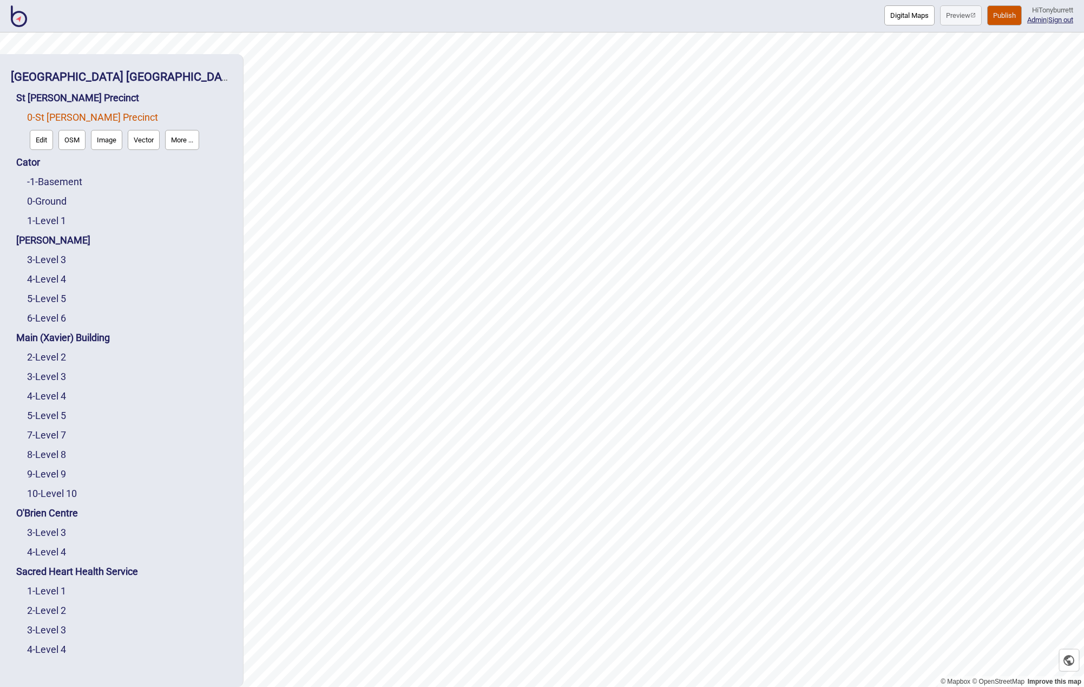  Describe the element at coordinates (960, 15) in the screenshot. I see `a: Previewpreview` at that location.